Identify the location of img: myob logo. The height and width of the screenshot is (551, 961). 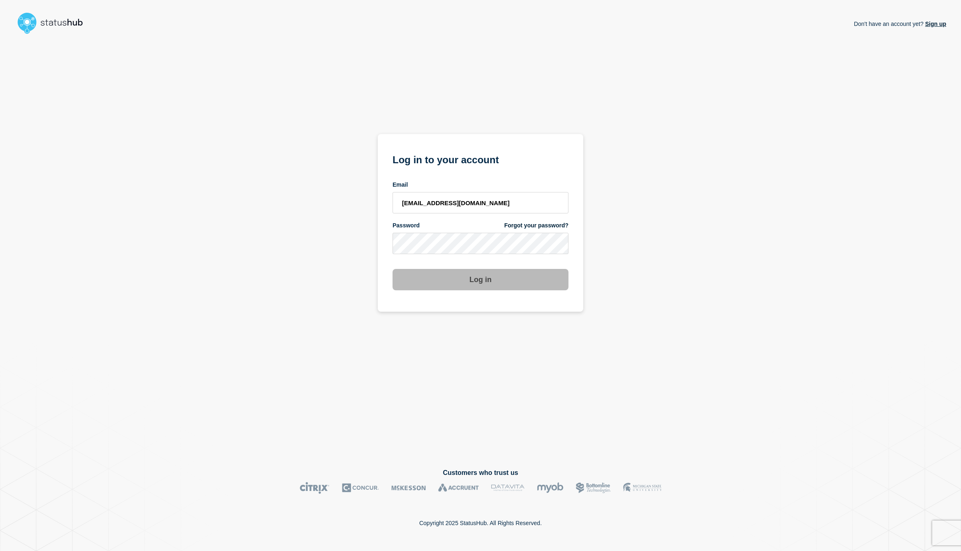
(550, 487).